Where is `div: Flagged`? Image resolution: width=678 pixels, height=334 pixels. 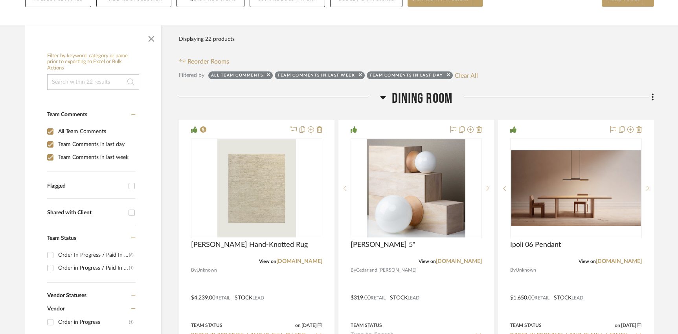 div: Flagged is located at coordinates (86, 186).